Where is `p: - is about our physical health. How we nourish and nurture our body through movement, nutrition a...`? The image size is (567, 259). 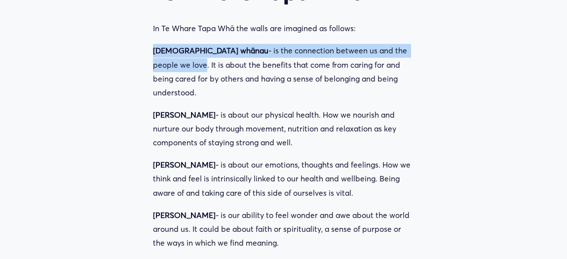
p: - is about our physical health. How we nourish and nurture our body through movement, nutrition a... is located at coordinates (283, 129).